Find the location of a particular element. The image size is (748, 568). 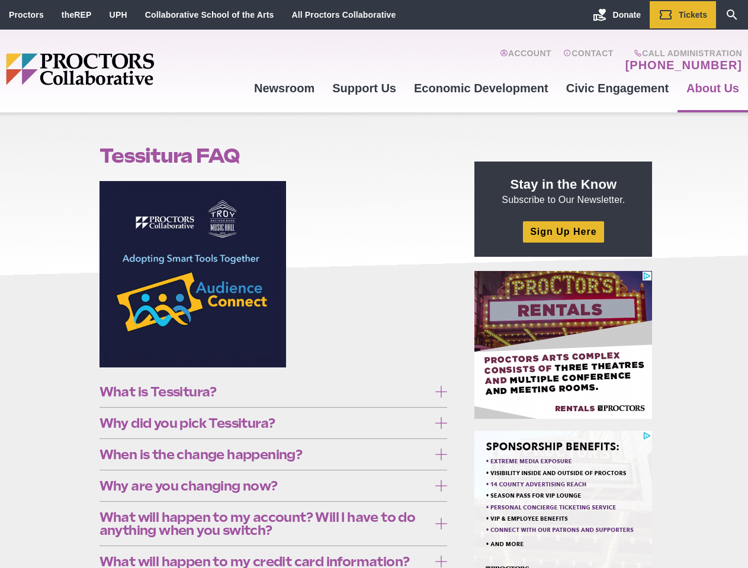

a: Newsroom is located at coordinates (284, 88).